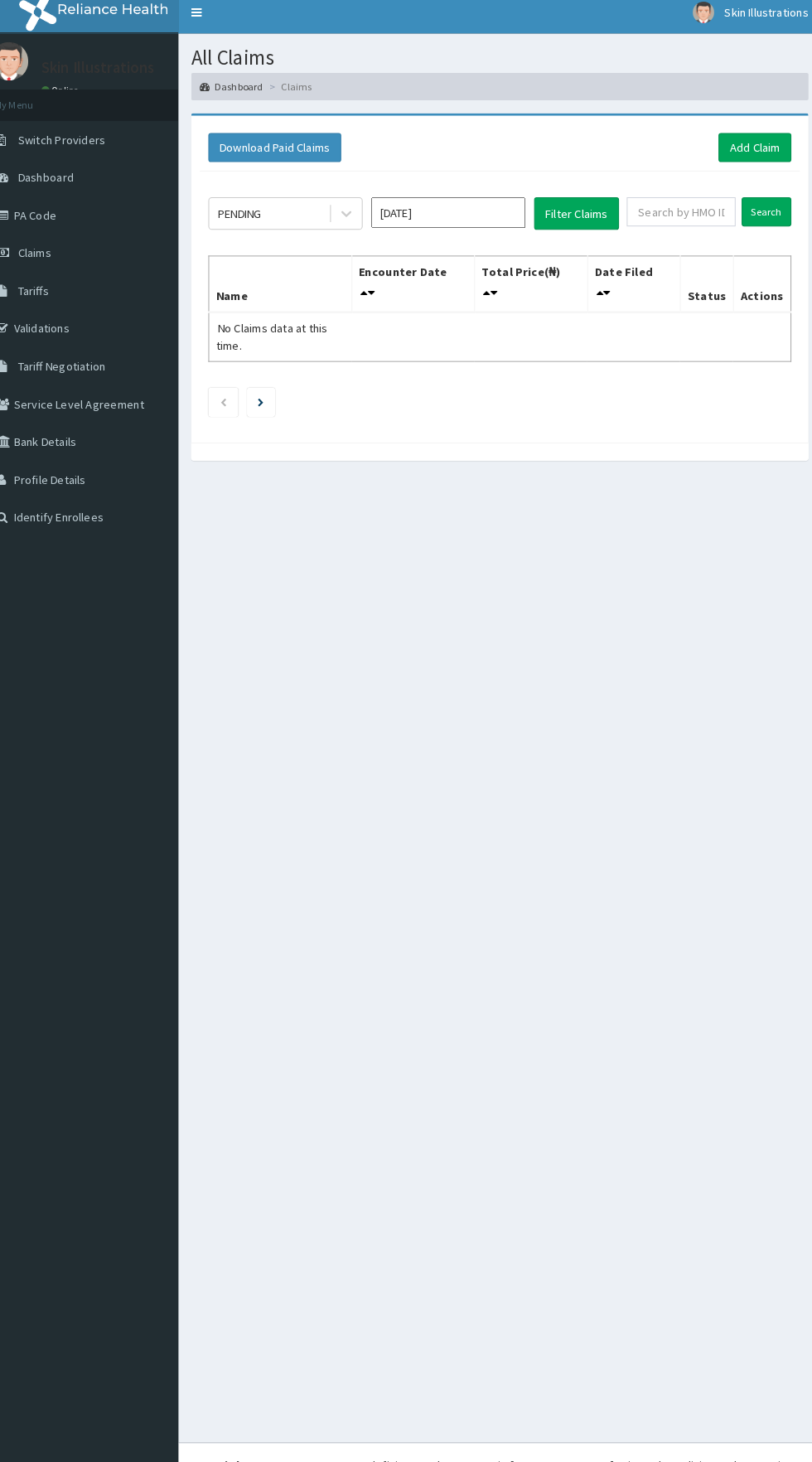 This screenshot has height=1462, width=812. What do you see at coordinates (289, 283) in the screenshot?
I see `th: Name` at bounding box center [289, 283].